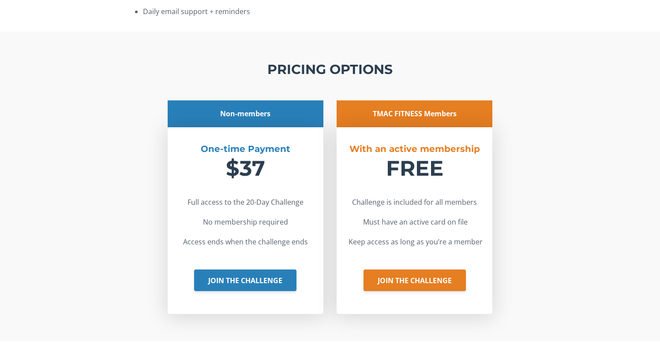 The width and height of the screenshot is (660, 347). What do you see at coordinates (245, 222) in the screenshot?
I see `p: No membership required` at bounding box center [245, 222].